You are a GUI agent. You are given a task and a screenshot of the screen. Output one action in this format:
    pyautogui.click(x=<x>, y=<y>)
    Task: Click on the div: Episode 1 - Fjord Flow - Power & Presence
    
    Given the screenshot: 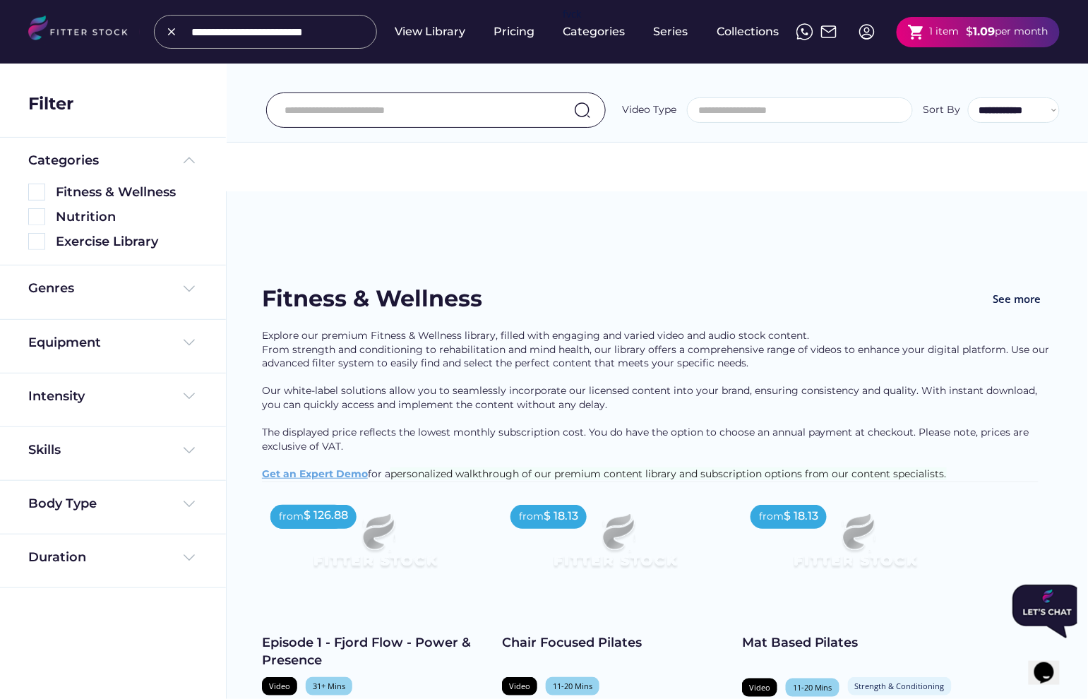 What is the action you would take?
    pyautogui.click(x=375, y=652)
    